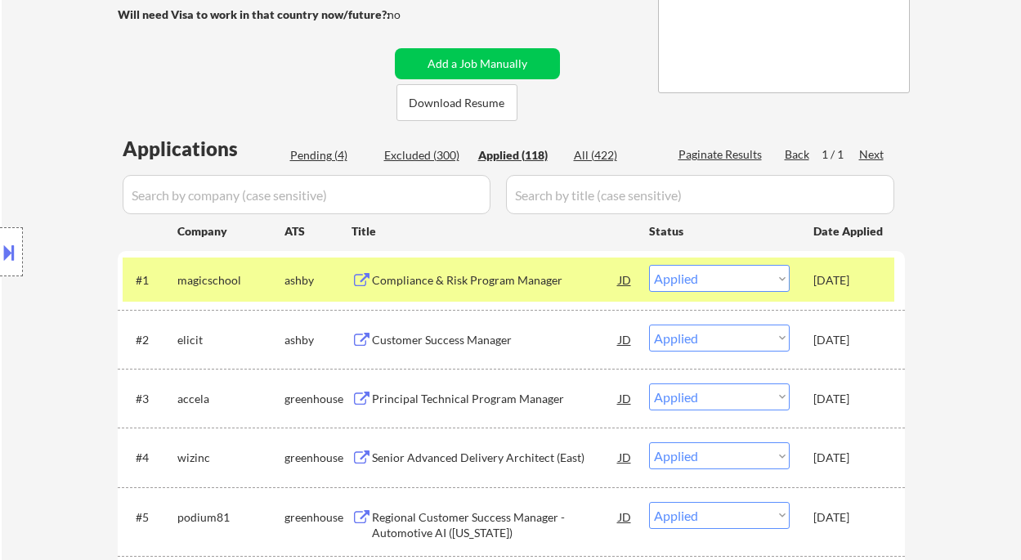 Image resolution: width=1021 pixels, height=560 pixels. Describe the element at coordinates (492, 231) in the screenshot. I see `div: Title` at that location.